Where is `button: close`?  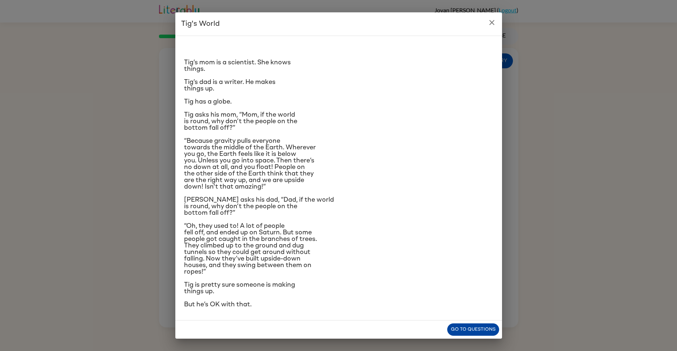
button: close is located at coordinates (492, 22).